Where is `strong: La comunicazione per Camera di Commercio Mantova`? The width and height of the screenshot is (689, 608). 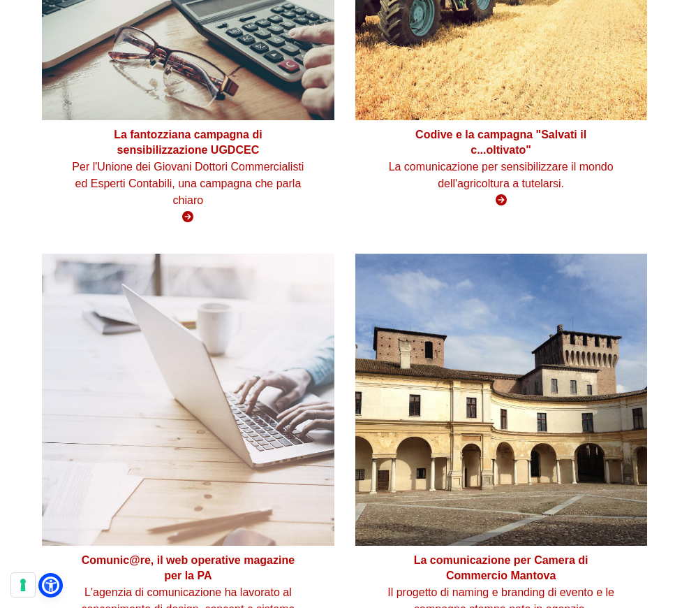 strong: La comunicazione per Camera di Commercio Mantova is located at coordinates (502, 567).